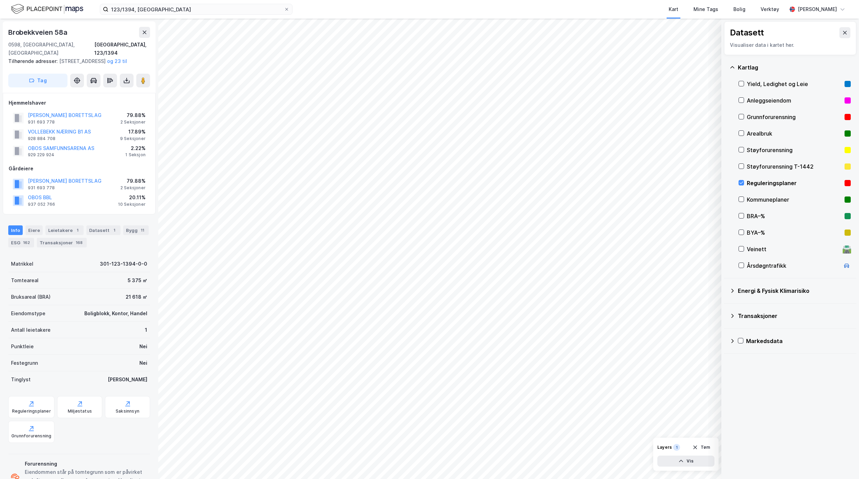  Describe the element at coordinates (794, 167) in the screenshot. I see `div: Støyforurensning T-1442` at that location.